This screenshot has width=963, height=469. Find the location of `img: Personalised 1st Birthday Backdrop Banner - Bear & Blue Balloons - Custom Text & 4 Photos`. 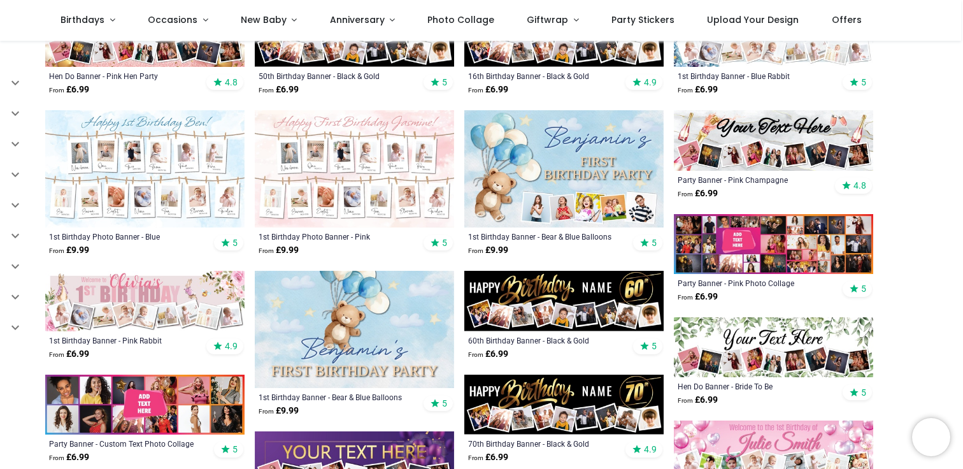

img: Personalised 1st Birthday Backdrop Banner - Bear & Blue Balloons - Custom Text & 4 Photos is located at coordinates (564, 169).